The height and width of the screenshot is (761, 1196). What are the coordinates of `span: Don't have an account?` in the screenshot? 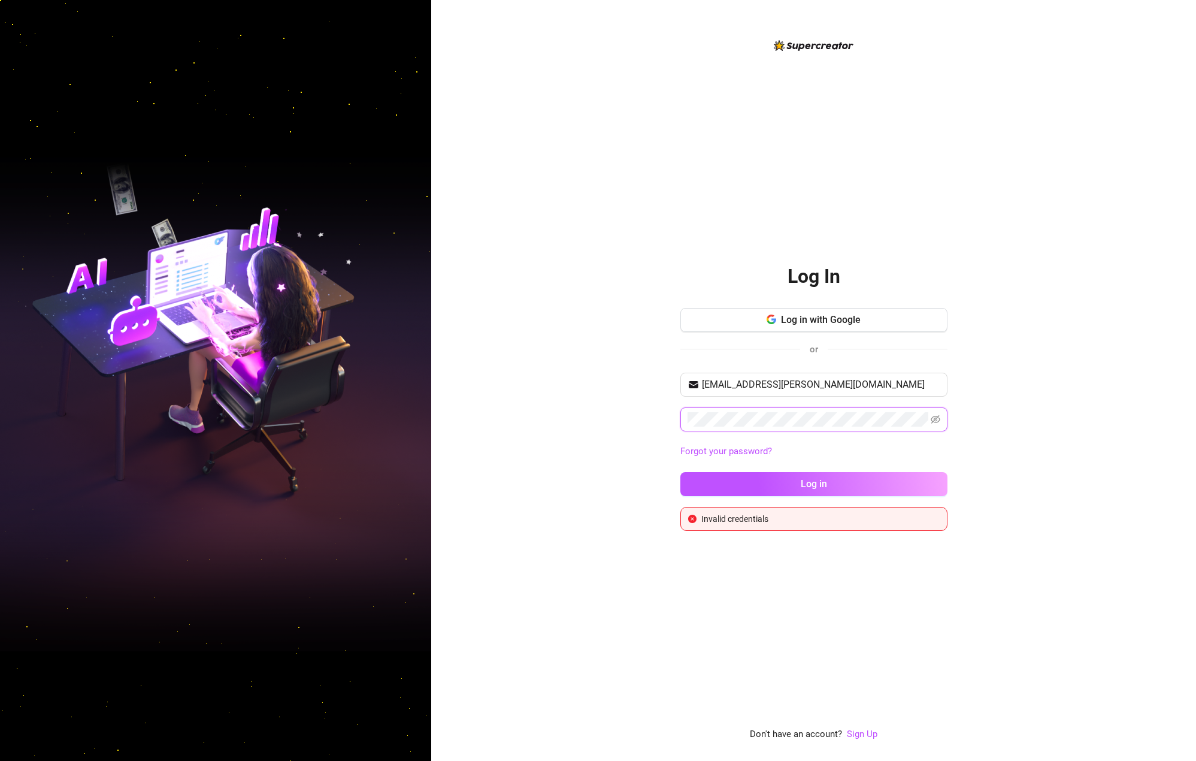 It's located at (796, 734).